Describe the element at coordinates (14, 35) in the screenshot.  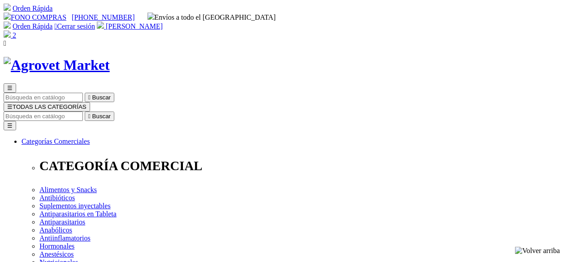
I see `span: 2` at that location.